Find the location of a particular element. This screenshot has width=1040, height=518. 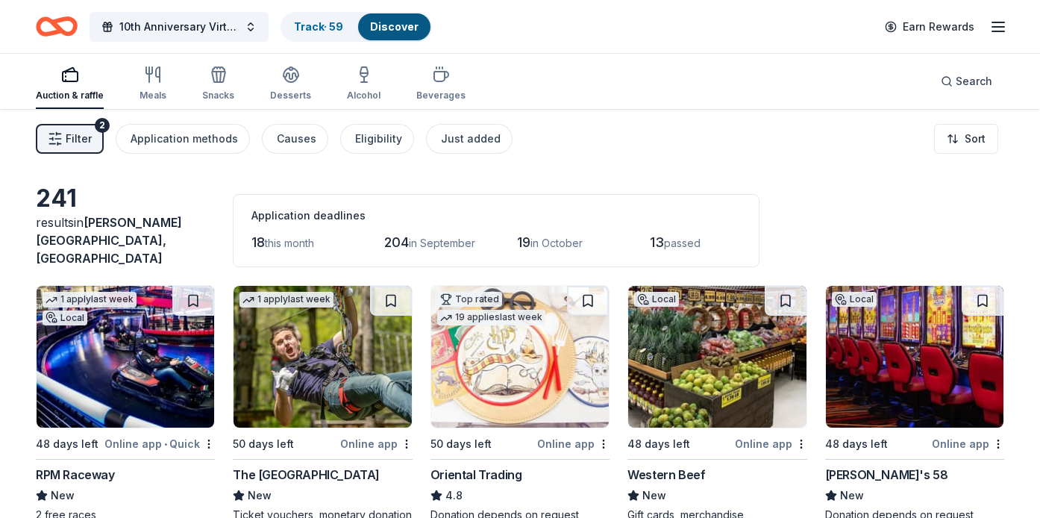

div: Desserts is located at coordinates (290, 96).